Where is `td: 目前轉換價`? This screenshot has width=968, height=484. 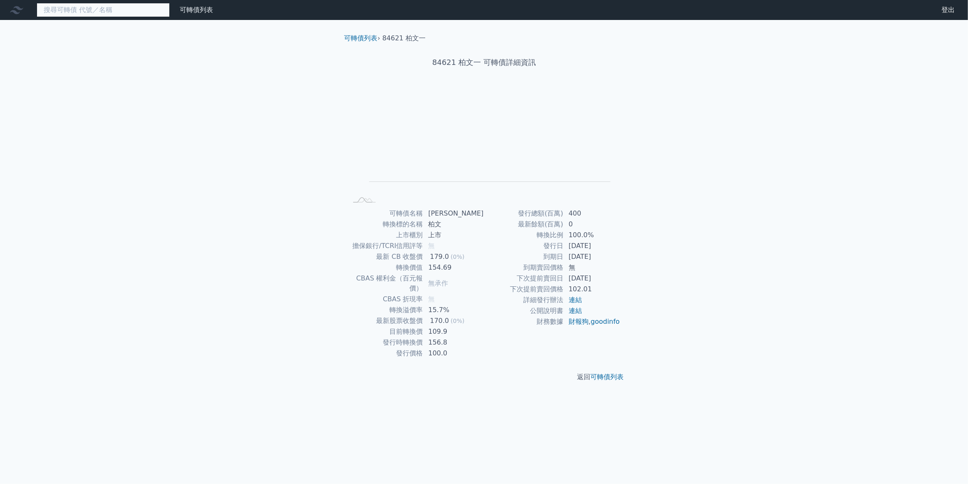 td: 目前轉換價 is located at coordinates (386, 332).